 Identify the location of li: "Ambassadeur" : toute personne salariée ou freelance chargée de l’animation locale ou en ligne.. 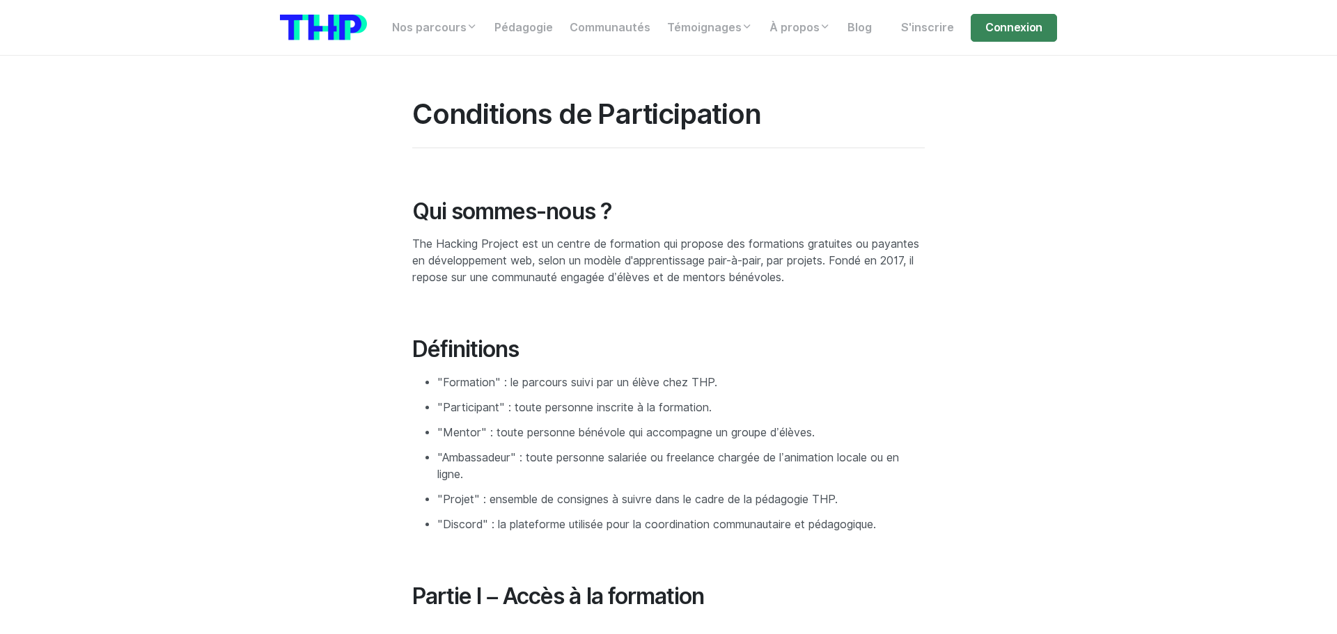
(681, 467).